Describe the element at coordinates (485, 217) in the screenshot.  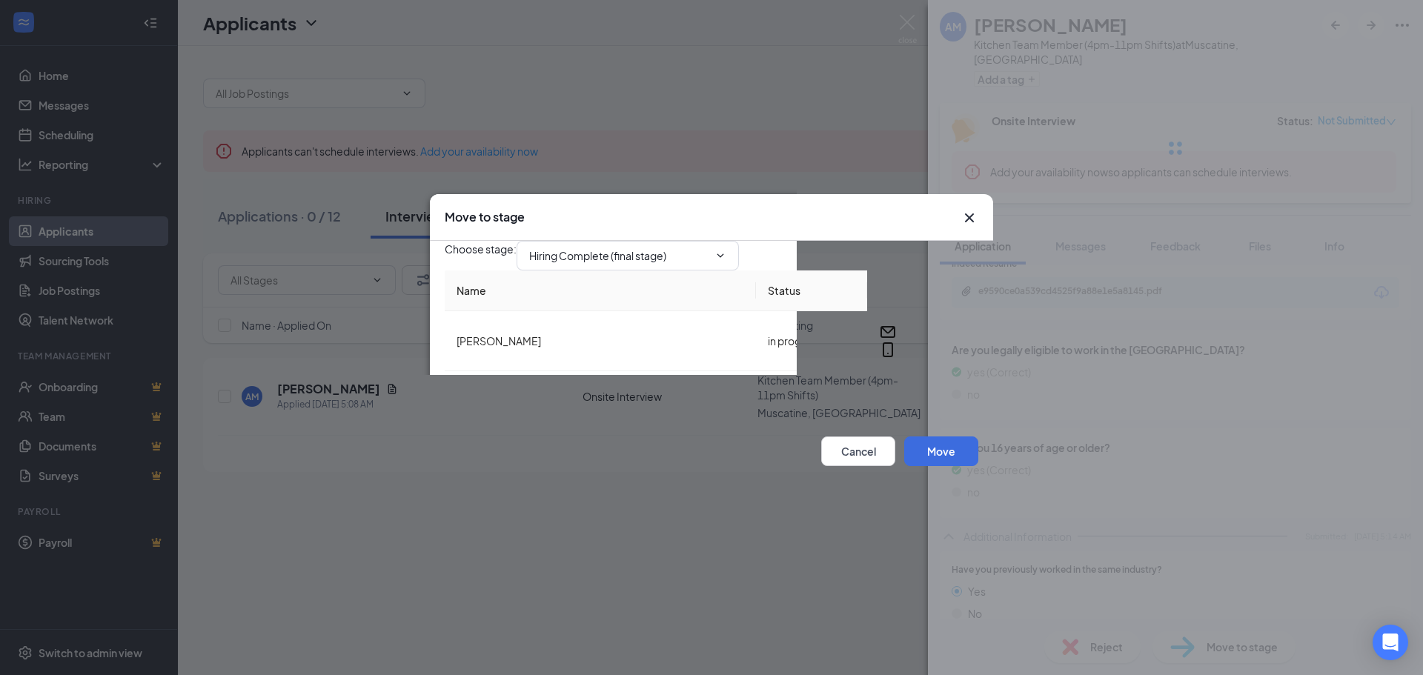
I see `h3: Move to stage` at that location.